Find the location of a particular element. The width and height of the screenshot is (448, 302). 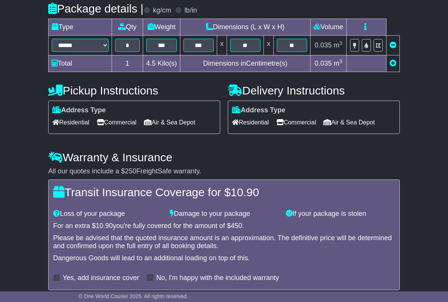

label: lb/in is located at coordinates (191, 11).